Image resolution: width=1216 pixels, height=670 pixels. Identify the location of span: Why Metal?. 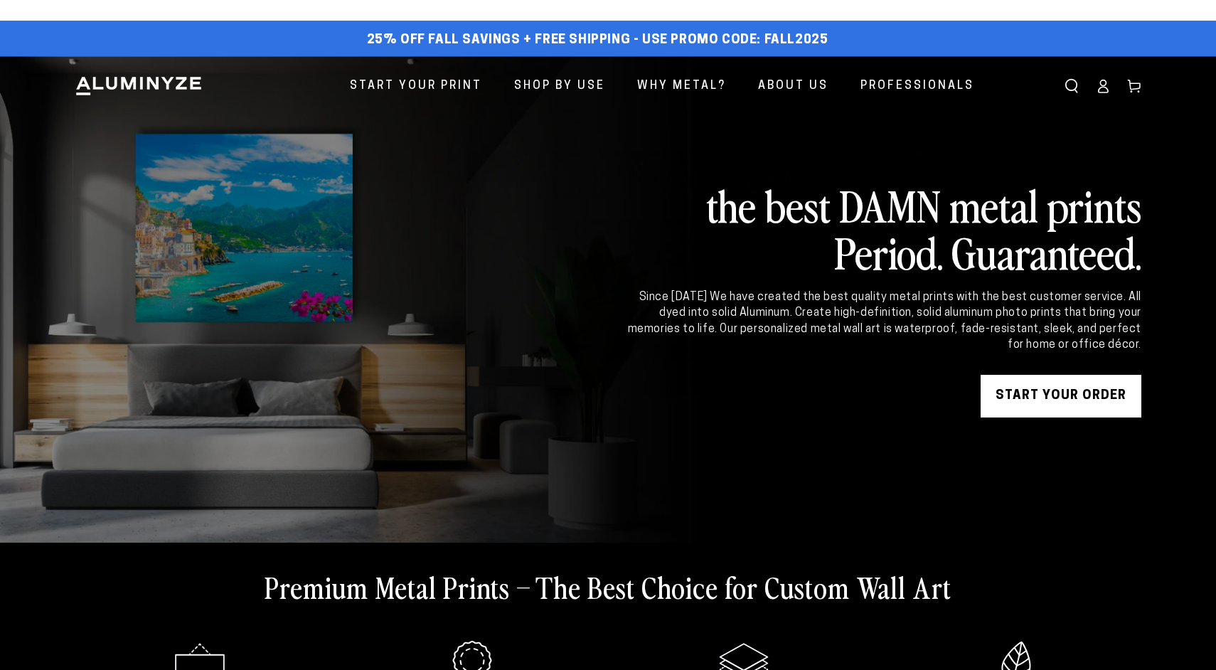
(681, 86).